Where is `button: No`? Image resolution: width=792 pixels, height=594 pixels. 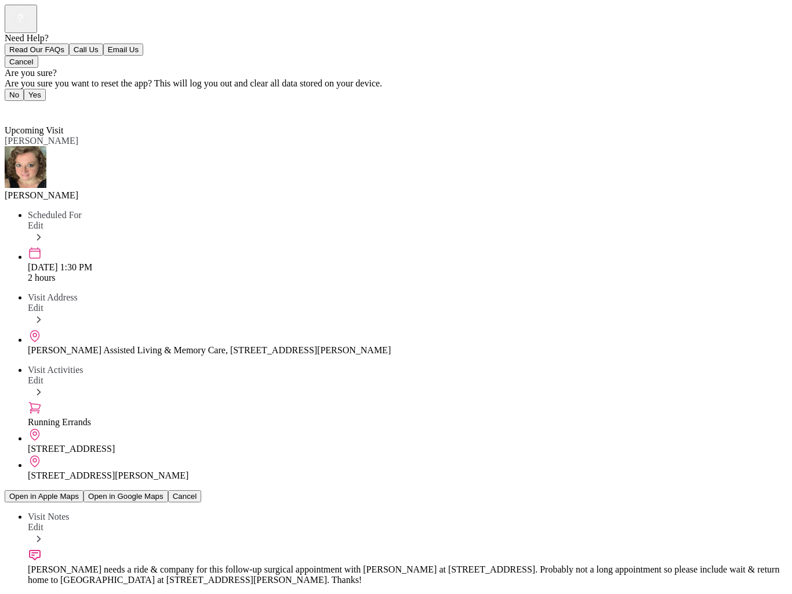
button: No is located at coordinates (14, 95).